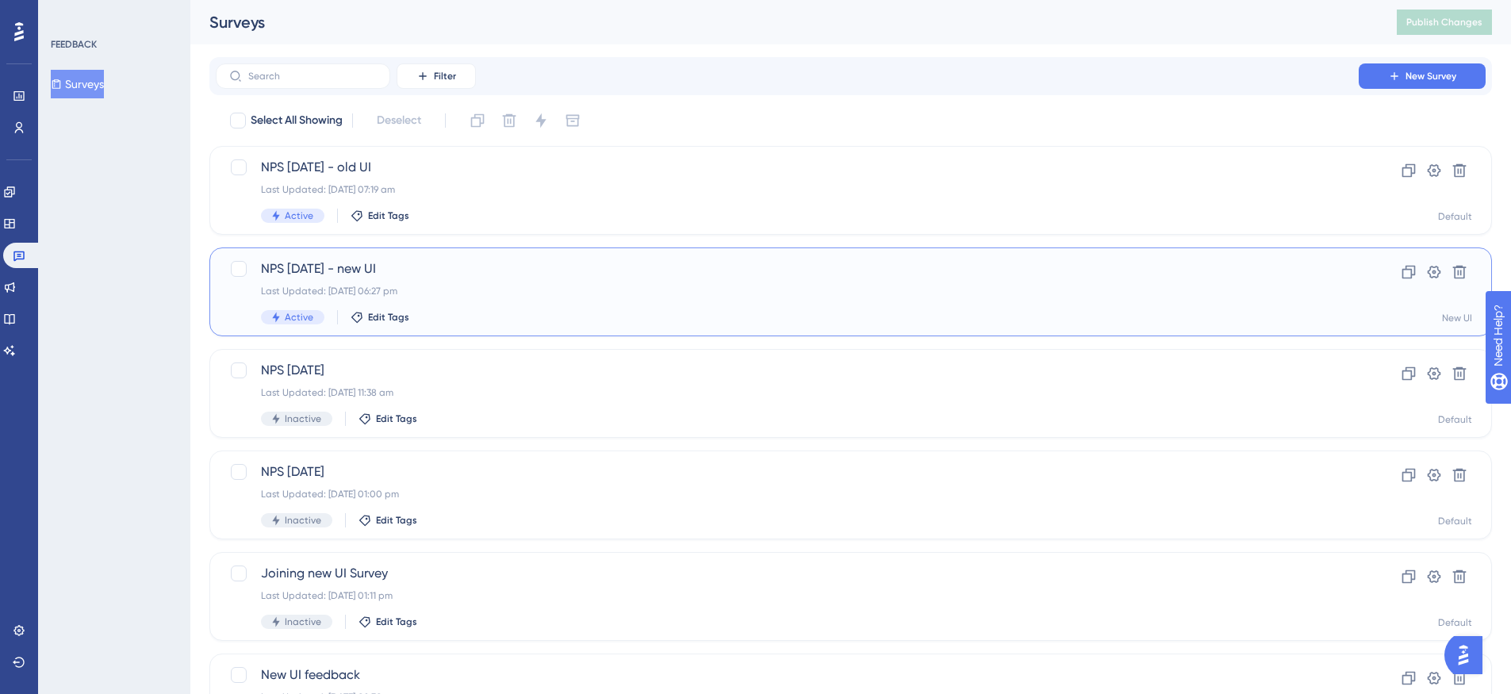  What do you see at coordinates (1444, 22) in the screenshot?
I see `span: Publish Changes` at bounding box center [1444, 22].